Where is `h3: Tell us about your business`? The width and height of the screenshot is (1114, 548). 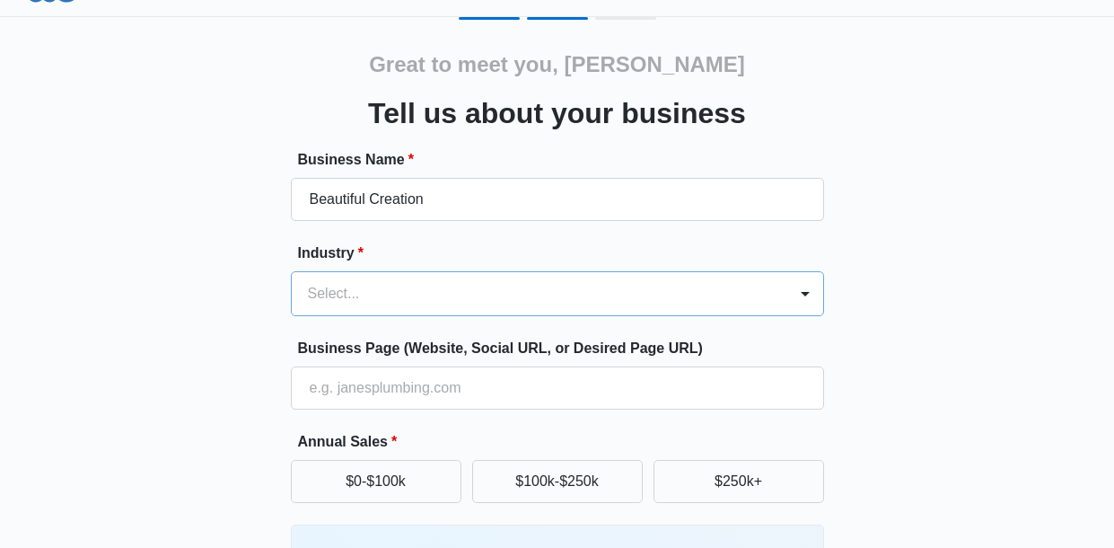 h3: Tell us about your business is located at coordinates (557, 113).